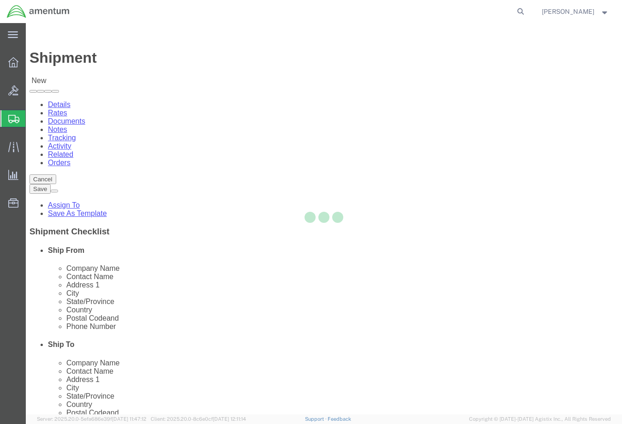  Describe the element at coordinates (38, 12) in the screenshot. I see `img: logo` at that location.